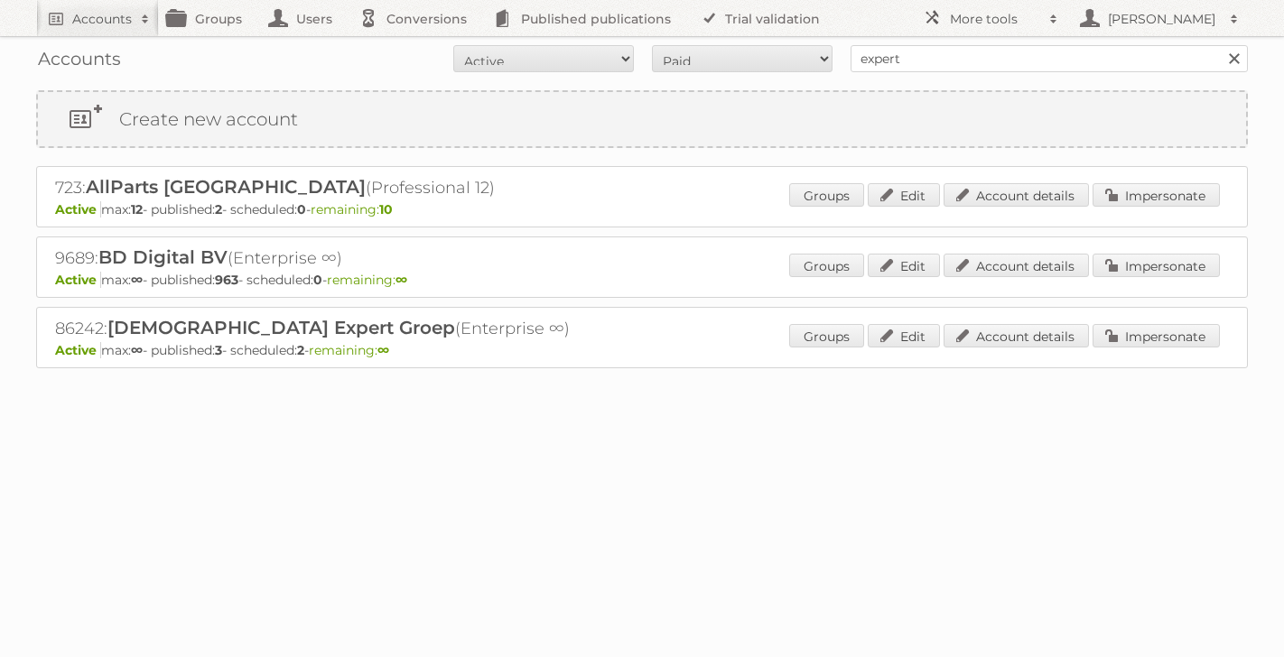 This screenshot has width=1284, height=657. I want to click on h2: 723: (Professional 12), so click(371, 188).